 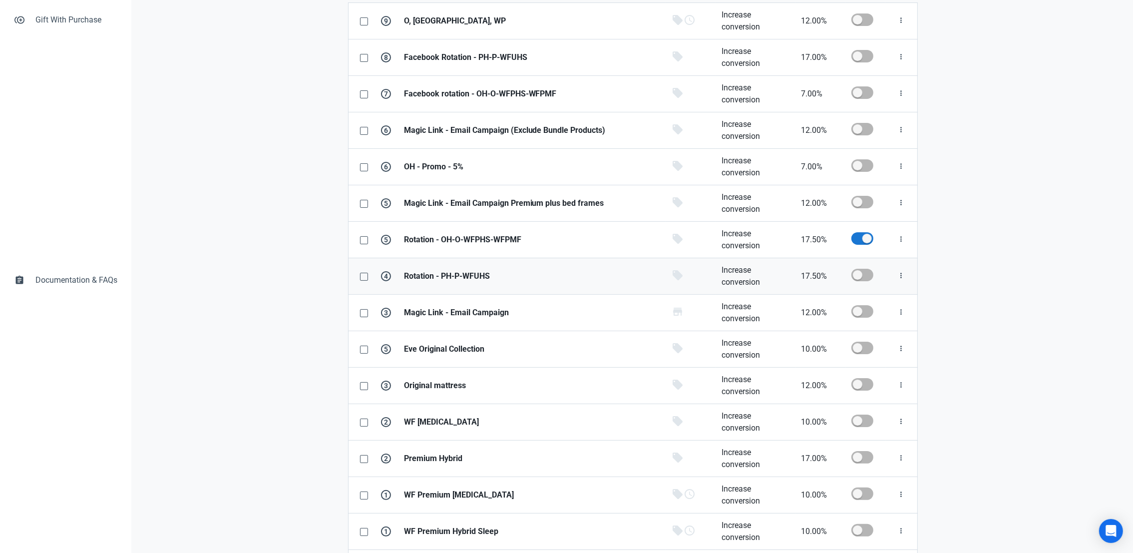 I want to click on span: store, so click(x=678, y=312).